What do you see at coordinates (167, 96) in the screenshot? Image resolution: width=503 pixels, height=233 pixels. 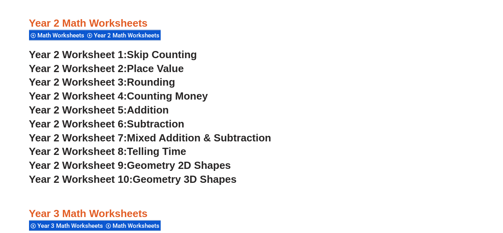 I see `span: Counting Money` at bounding box center [167, 96].